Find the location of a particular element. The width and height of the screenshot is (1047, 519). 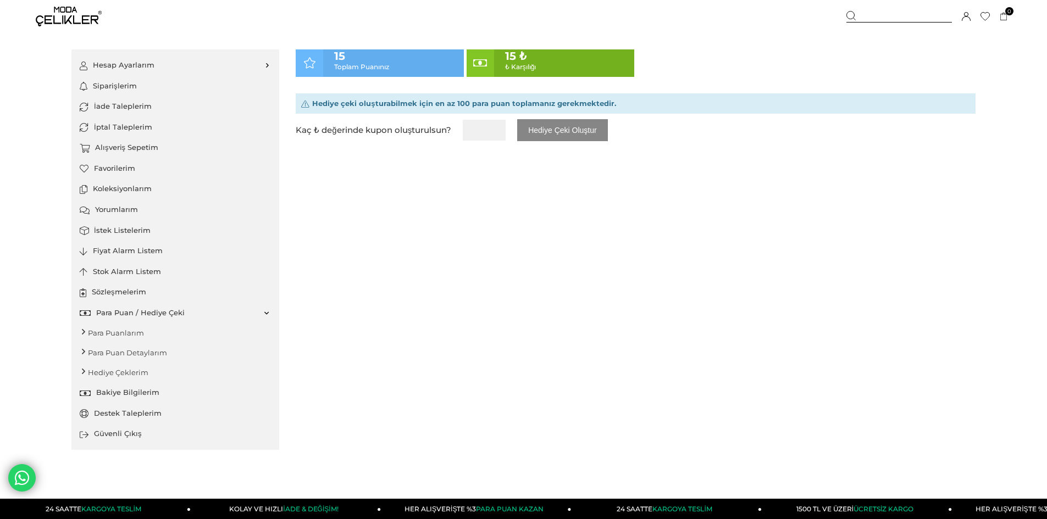

a: İstek Listelerim is located at coordinates (175, 231).